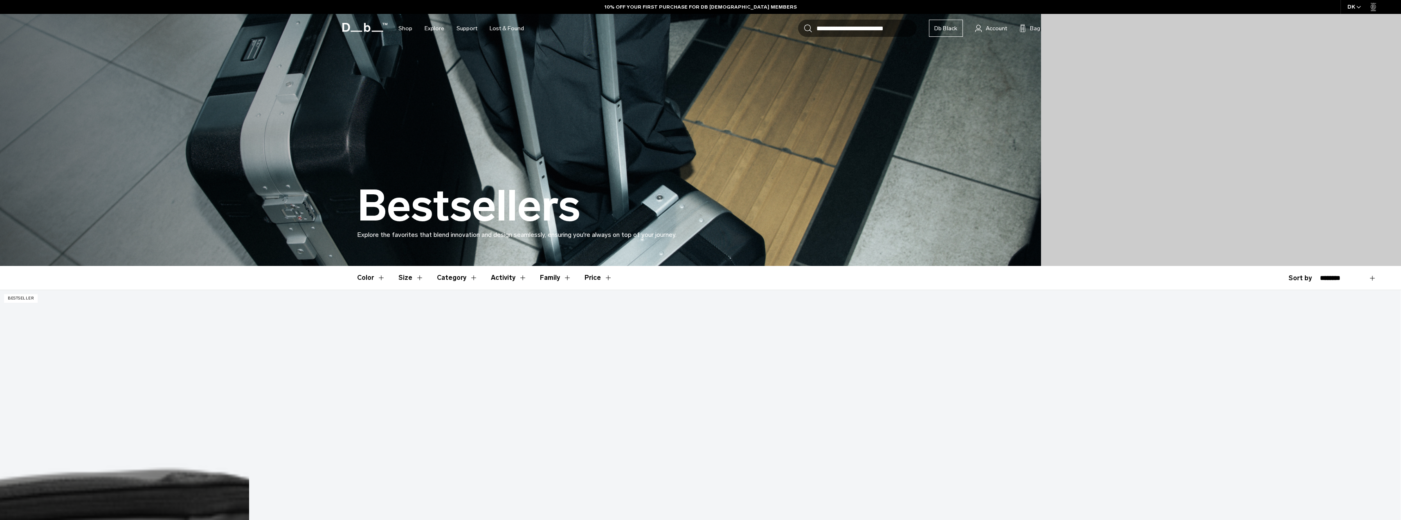 The height and width of the screenshot is (520, 1401). I want to click on button: Toggle Price, so click(599, 278).